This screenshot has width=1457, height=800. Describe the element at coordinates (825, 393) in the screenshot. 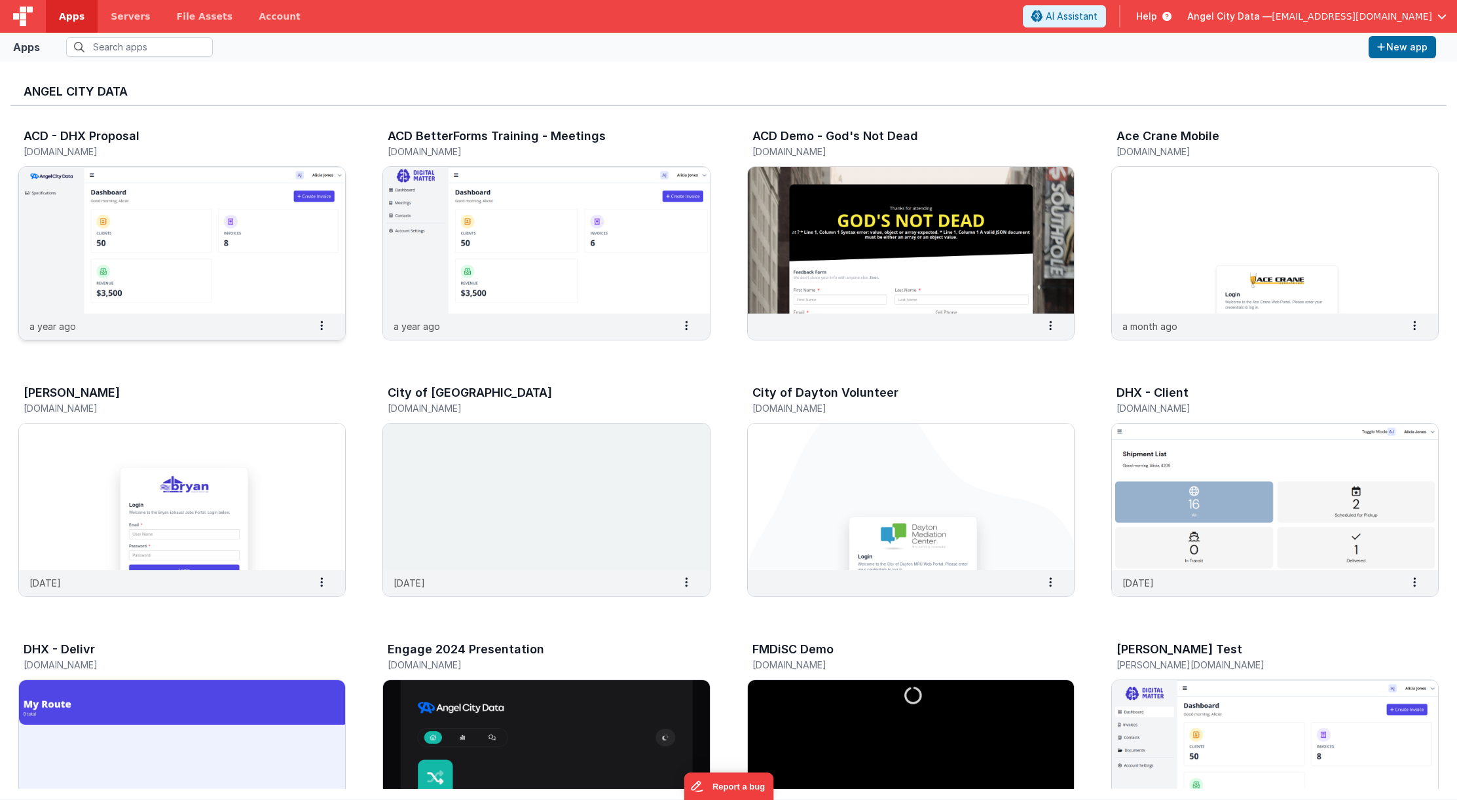

I see `h3: City of Dayton Volunteer` at that location.